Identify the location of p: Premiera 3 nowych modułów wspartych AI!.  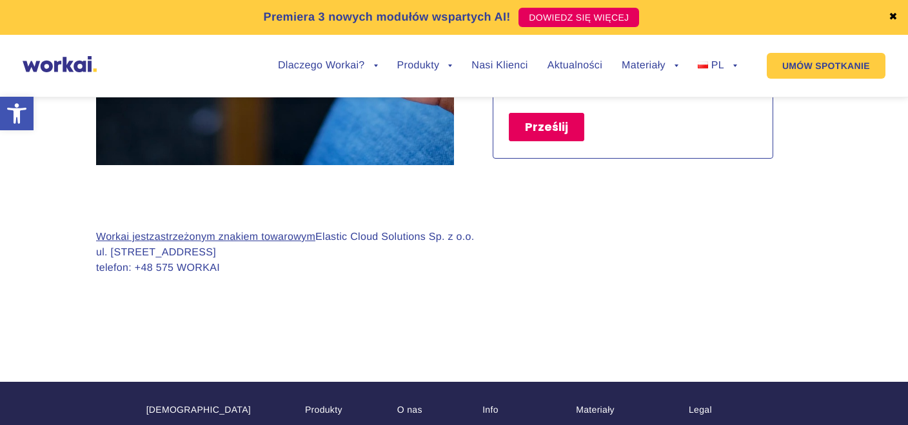
(387, 17).